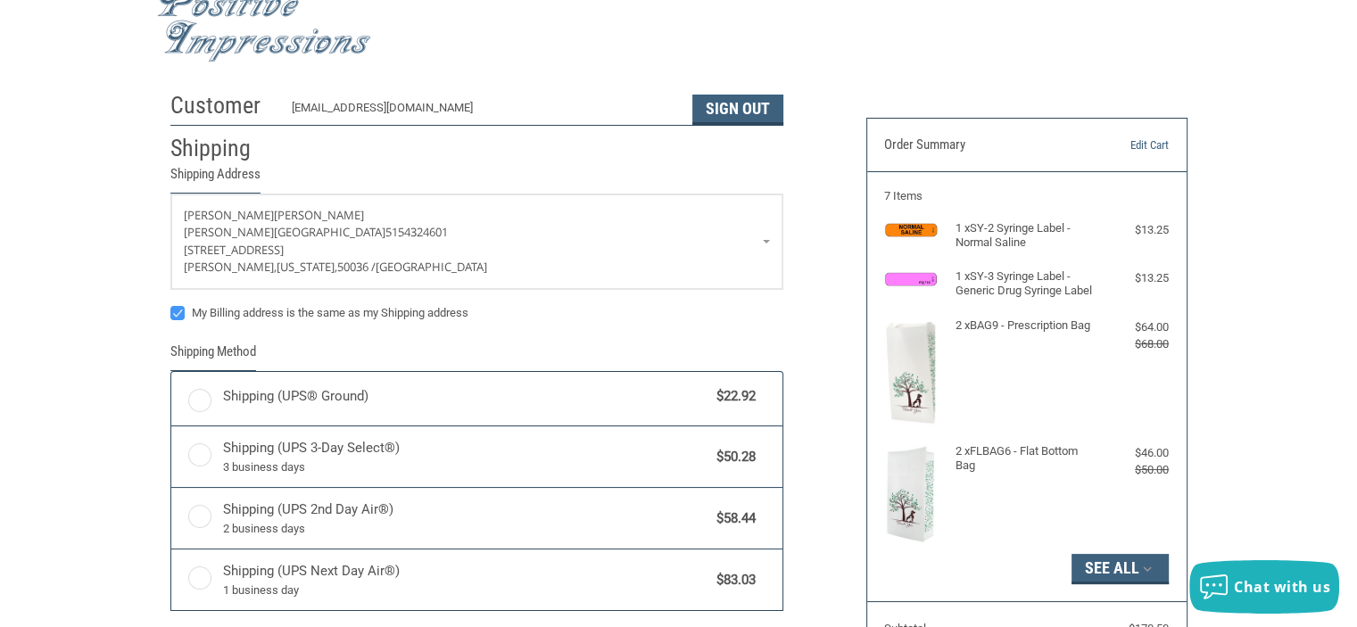 The width and height of the screenshot is (1357, 627). I want to click on button: See All, so click(1120, 569).